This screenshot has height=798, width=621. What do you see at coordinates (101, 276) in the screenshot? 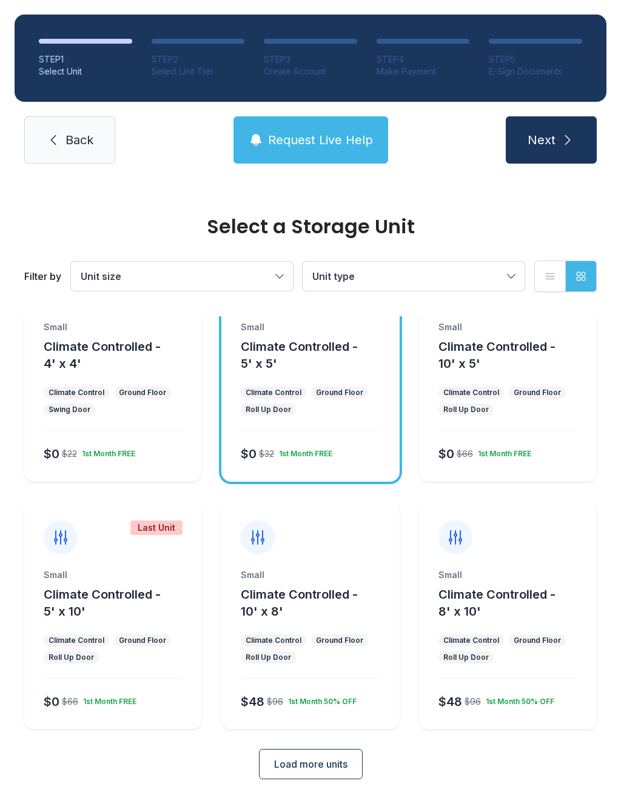
I see `span: Unit size` at bounding box center [101, 276].